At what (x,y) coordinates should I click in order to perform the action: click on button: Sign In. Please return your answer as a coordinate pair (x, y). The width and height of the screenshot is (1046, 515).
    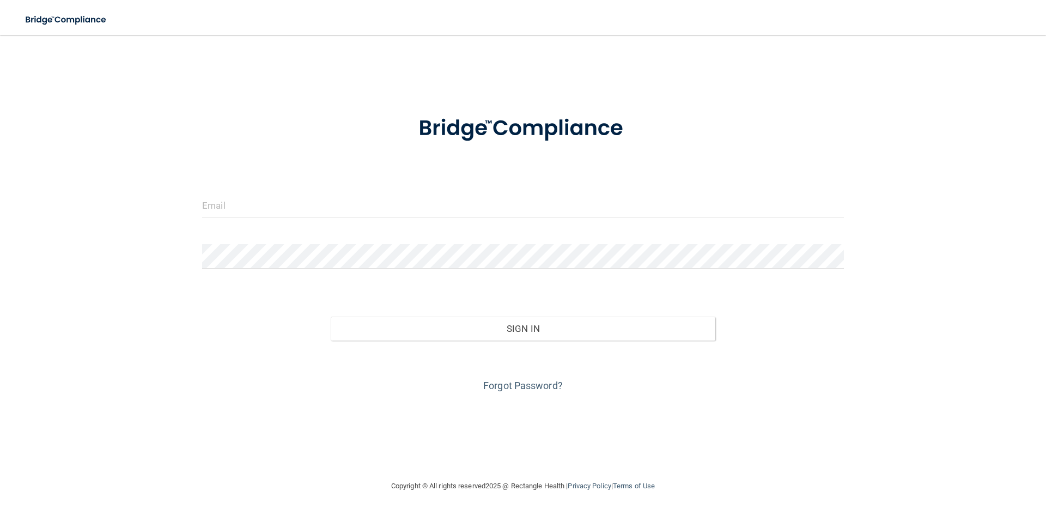
    Looking at the image, I should click on (523, 329).